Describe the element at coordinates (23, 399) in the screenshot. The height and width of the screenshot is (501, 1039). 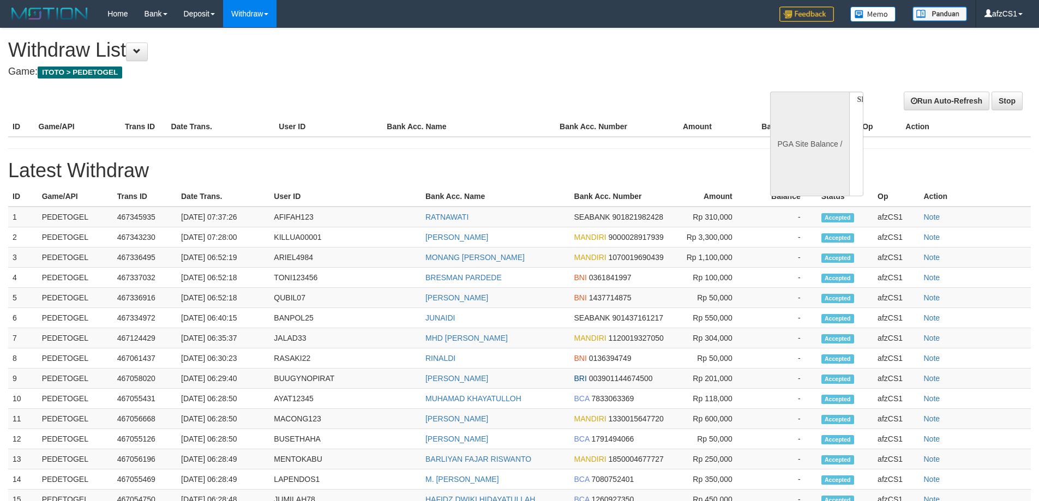
I see `td: 10` at that location.